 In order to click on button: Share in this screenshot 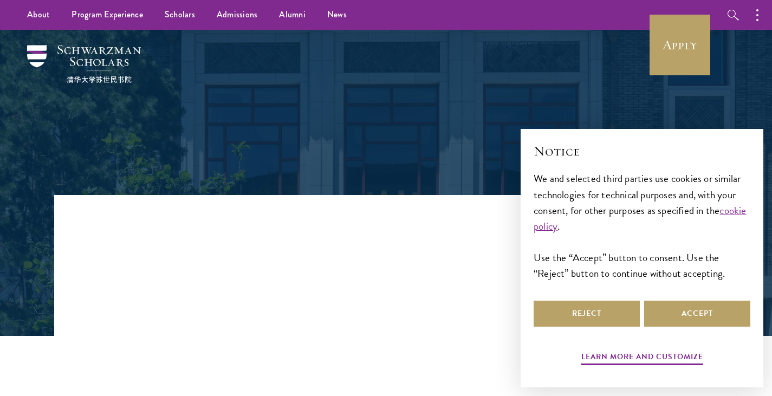, I will do `click(499, 214)`.